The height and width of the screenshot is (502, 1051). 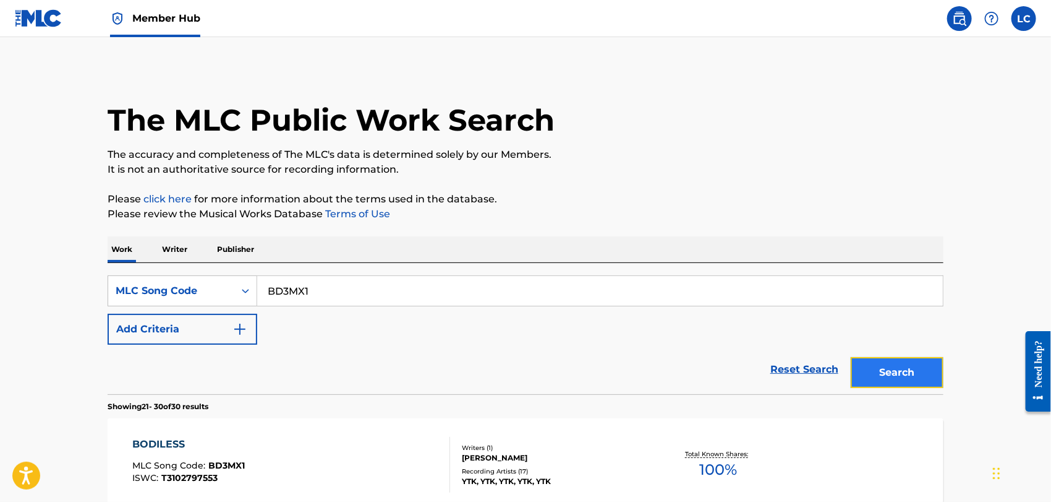 What do you see at coordinates (158, 406) in the screenshot?
I see `p: Showing 21 - 30 of 30 results` at bounding box center [158, 406].